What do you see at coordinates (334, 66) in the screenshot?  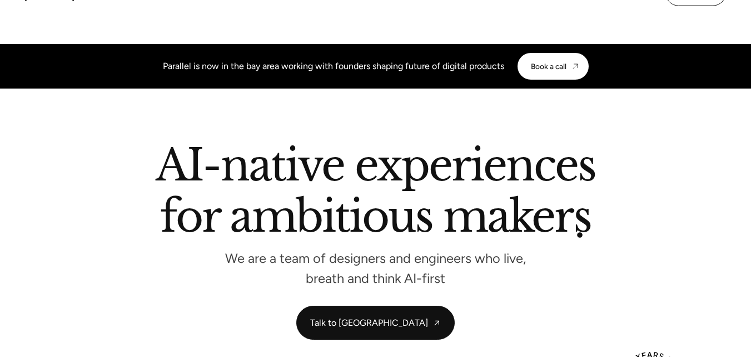 I see `div: Parallel is now in the bay area working with founders shaping future of digital products` at bounding box center [334, 66].